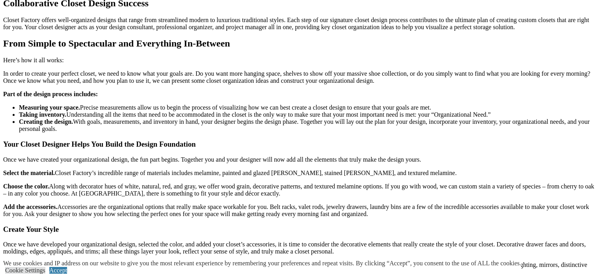 This screenshot has width=600, height=274. Describe the element at coordinates (307, 108) in the screenshot. I see `li: Precise measurements allow us to begin the process of visualizing how we can best create a closet...` at that location.